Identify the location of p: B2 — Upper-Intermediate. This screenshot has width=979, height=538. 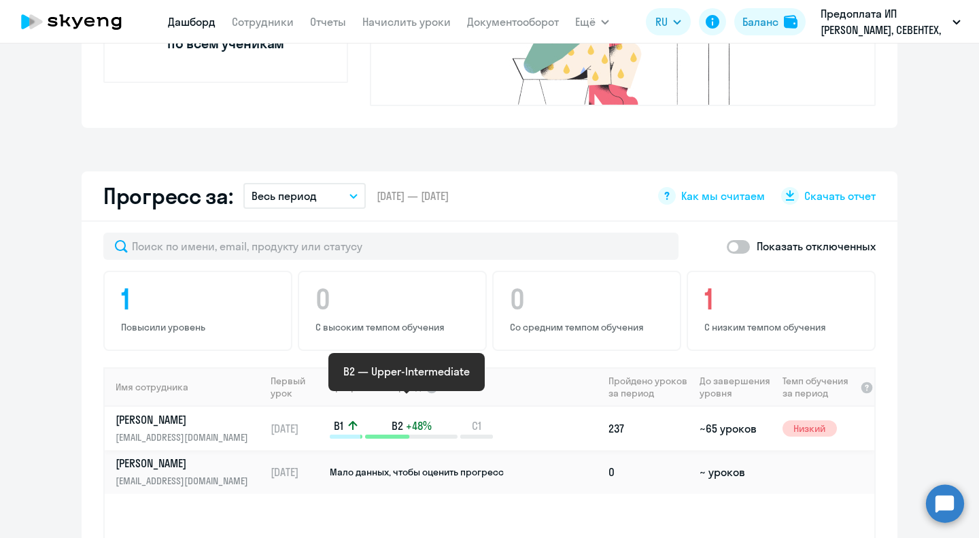
(407, 371).